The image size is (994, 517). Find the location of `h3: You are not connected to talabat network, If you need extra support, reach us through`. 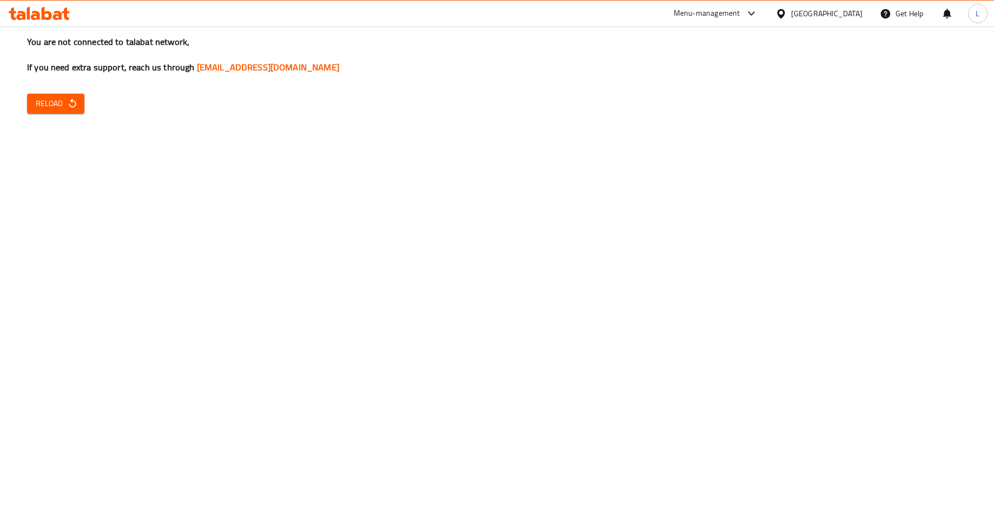

h3: You are not connected to talabat network, If you need extra support, reach us through is located at coordinates (497, 55).